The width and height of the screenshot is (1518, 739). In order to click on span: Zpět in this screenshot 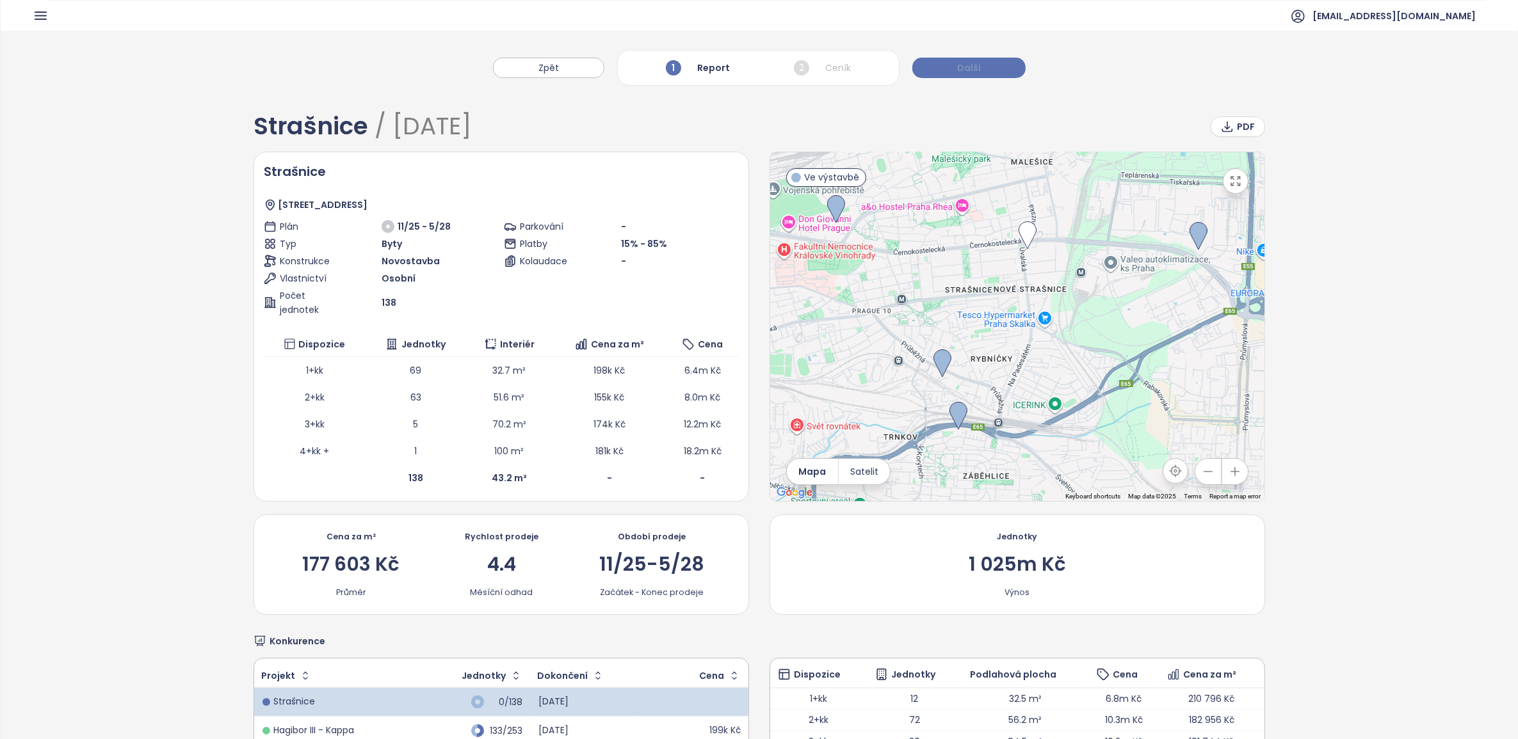, I will do `click(549, 68)`.